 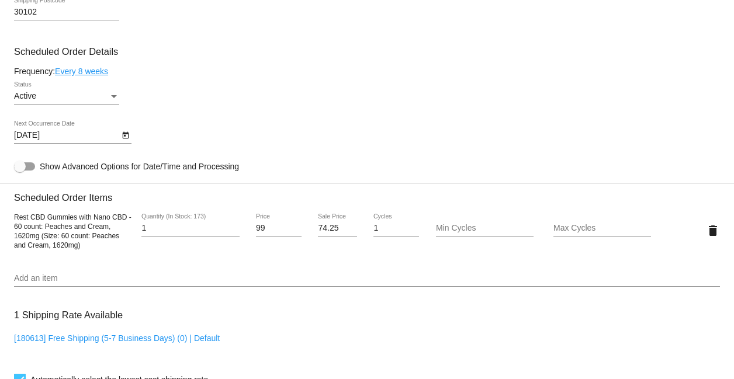 What do you see at coordinates (67, 12) in the screenshot?
I see `input: Shipping Postcode` at bounding box center [67, 12].